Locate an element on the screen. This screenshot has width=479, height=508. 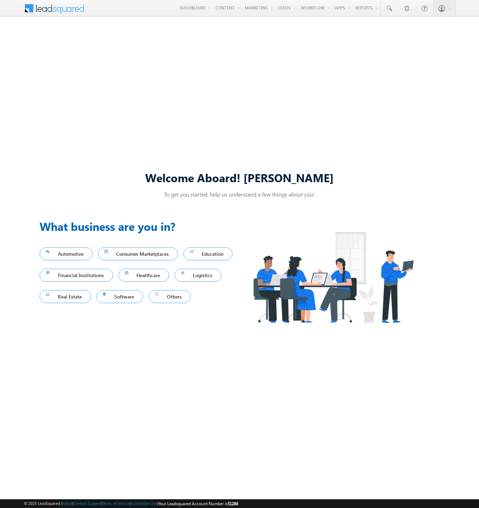
span: Others is located at coordinates (170, 296).